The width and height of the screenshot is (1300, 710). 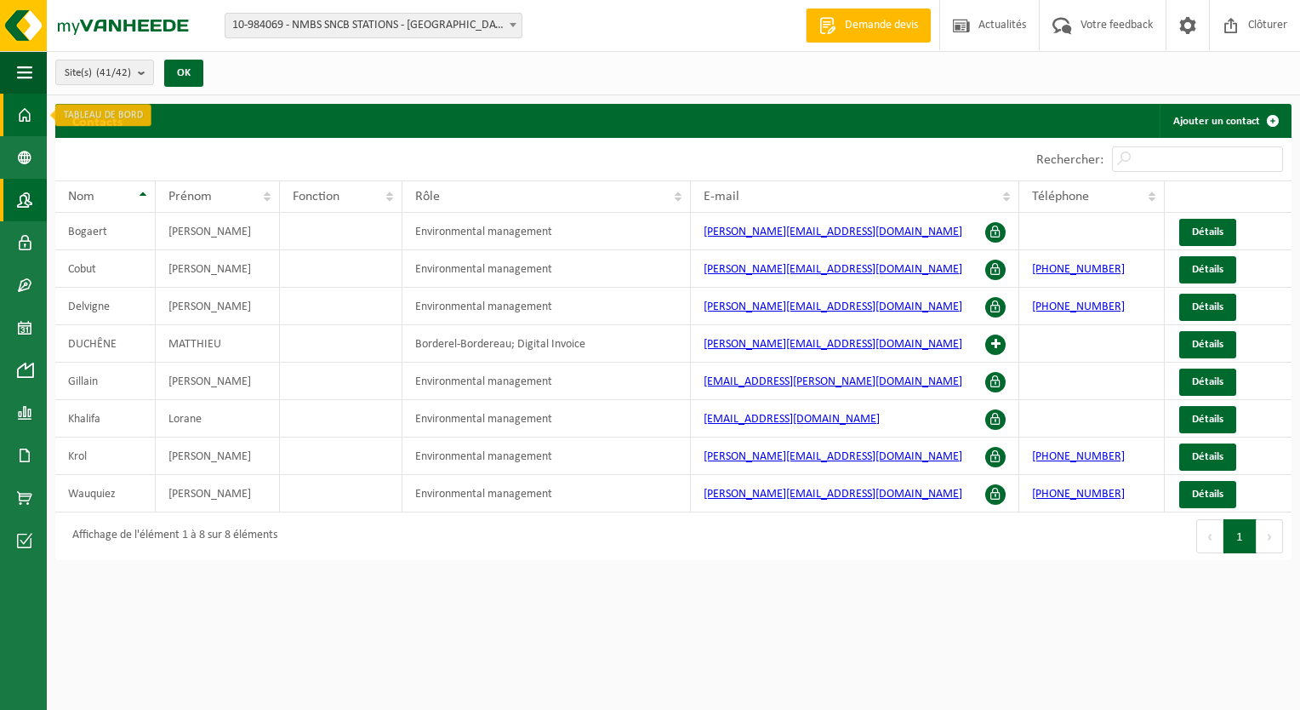 I want to click on td: MATTHIEU, so click(x=218, y=344).